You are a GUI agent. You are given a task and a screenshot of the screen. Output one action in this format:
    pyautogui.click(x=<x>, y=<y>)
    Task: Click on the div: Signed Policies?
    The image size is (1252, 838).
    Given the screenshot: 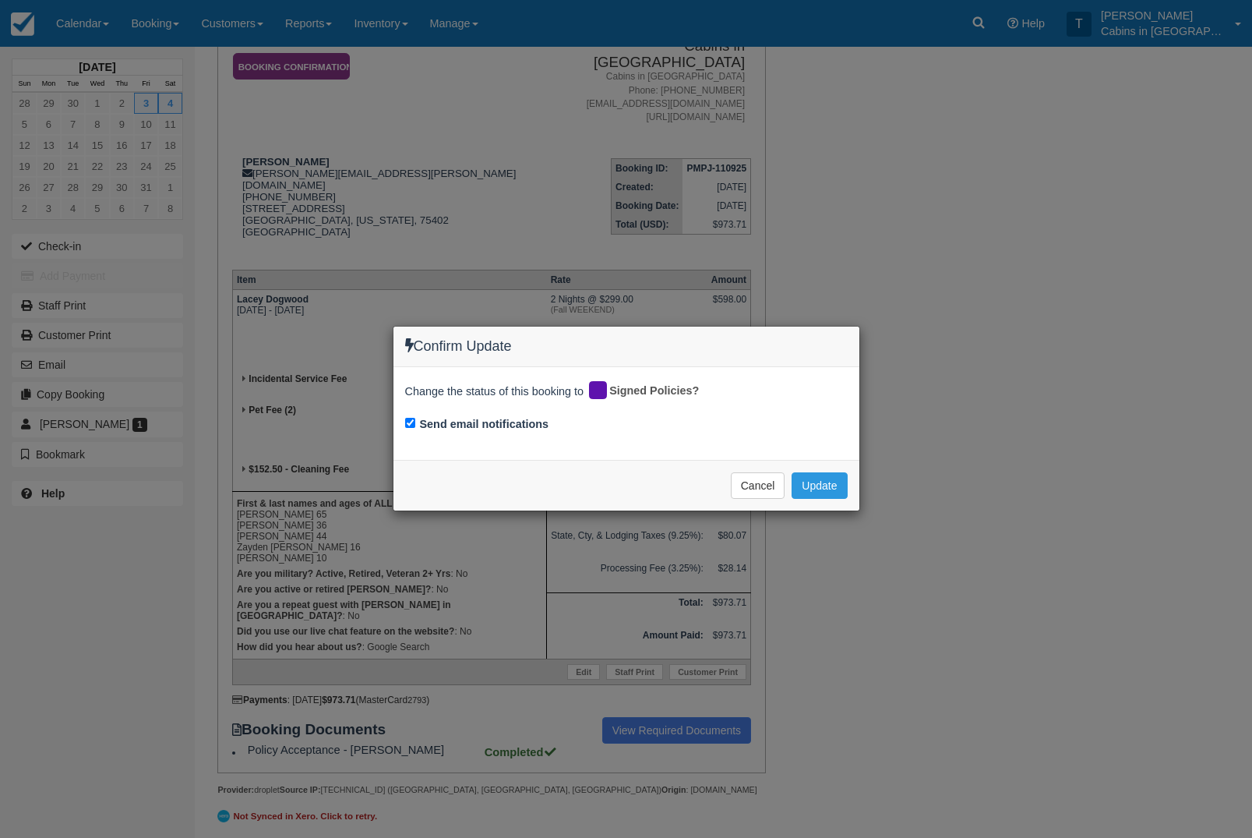 What is the action you would take?
    pyautogui.click(x=648, y=391)
    